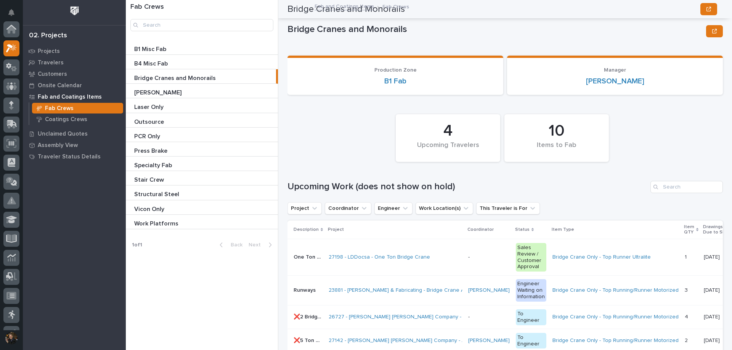  I want to click on p: Travelers, so click(51, 63).